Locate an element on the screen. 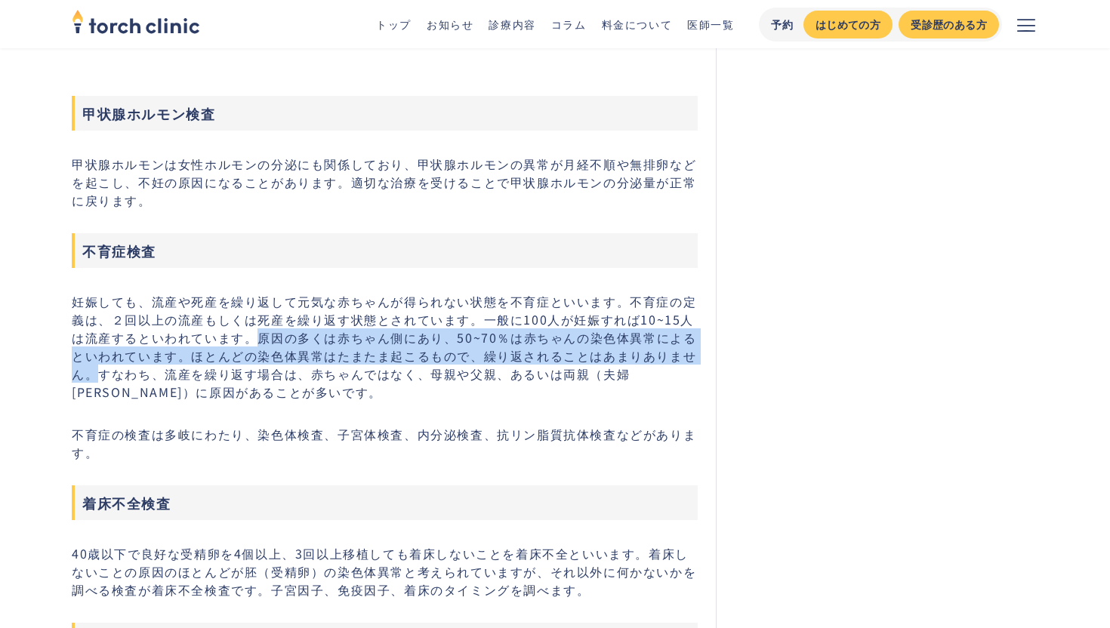  a: 料金について is located at coordinates (637, 24).